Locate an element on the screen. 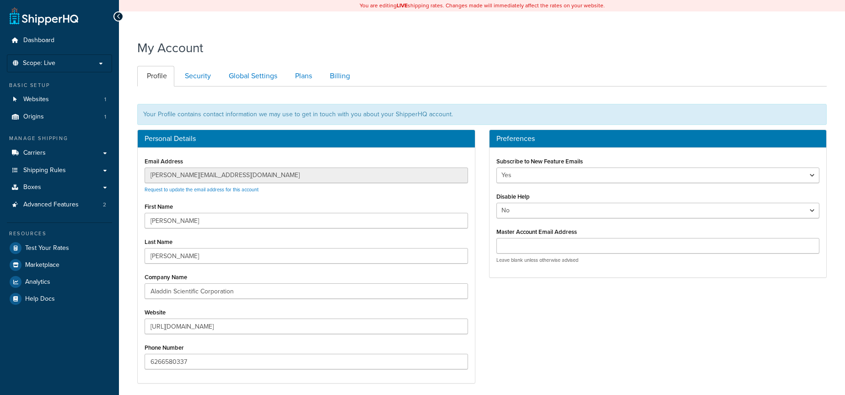 The height and width of the screenshot is (395, 845). h3: Preferences is located at coordinates (658, 139).